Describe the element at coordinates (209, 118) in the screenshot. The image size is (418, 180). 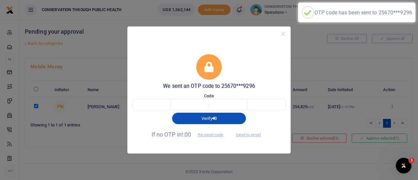
I see `button: Verify` at that location.